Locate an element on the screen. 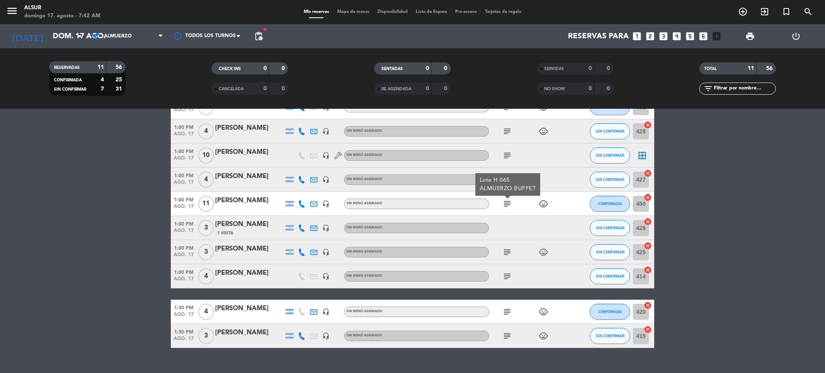 This screenshot has height=373, width=825. span: CANCELADA is located at coordinates (231, 89).